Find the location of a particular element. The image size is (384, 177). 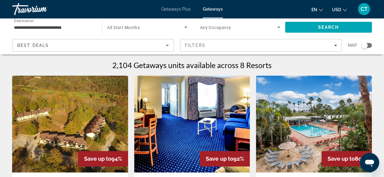

div: 92% is located at coordinates (224, 159).